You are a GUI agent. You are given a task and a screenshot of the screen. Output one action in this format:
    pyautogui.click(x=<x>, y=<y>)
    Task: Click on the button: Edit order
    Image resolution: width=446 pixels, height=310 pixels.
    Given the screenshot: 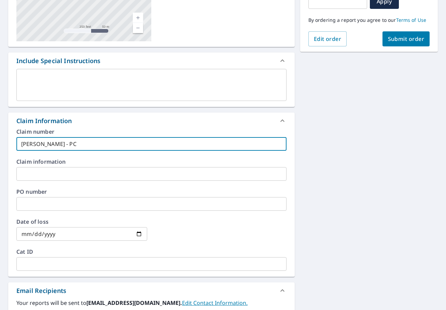 What is the action you would take?
    pyautogui.click(x=327, y=39)
    